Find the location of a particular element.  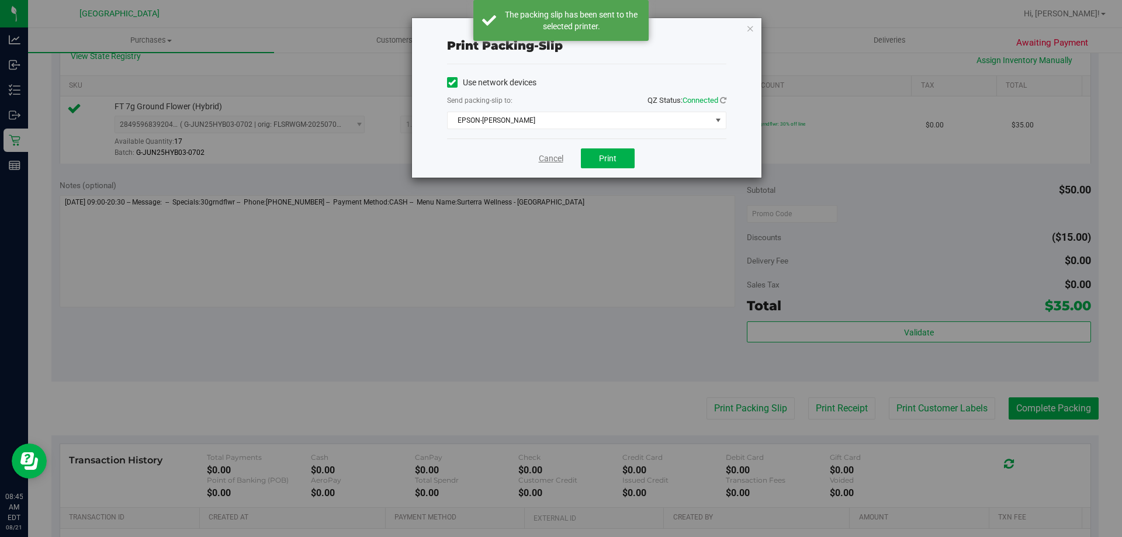

label: Use network devices is located at coordinates (491, 82).